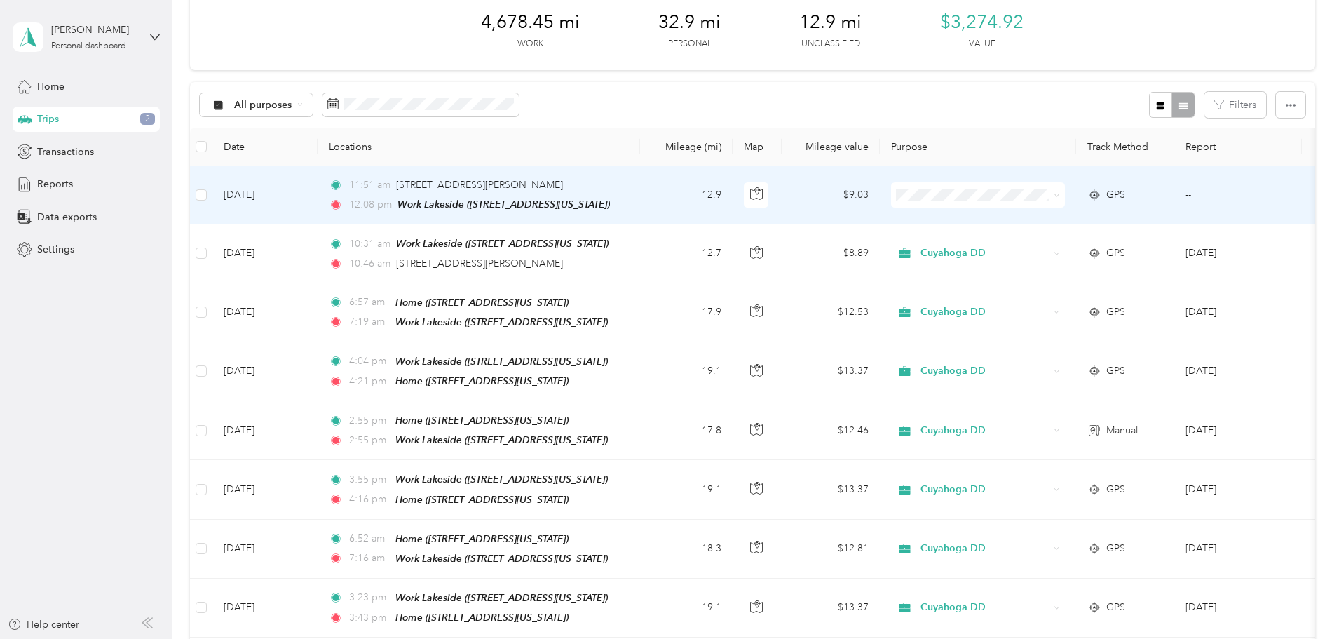  I want to click on span: Data exports, so click(67, 217).